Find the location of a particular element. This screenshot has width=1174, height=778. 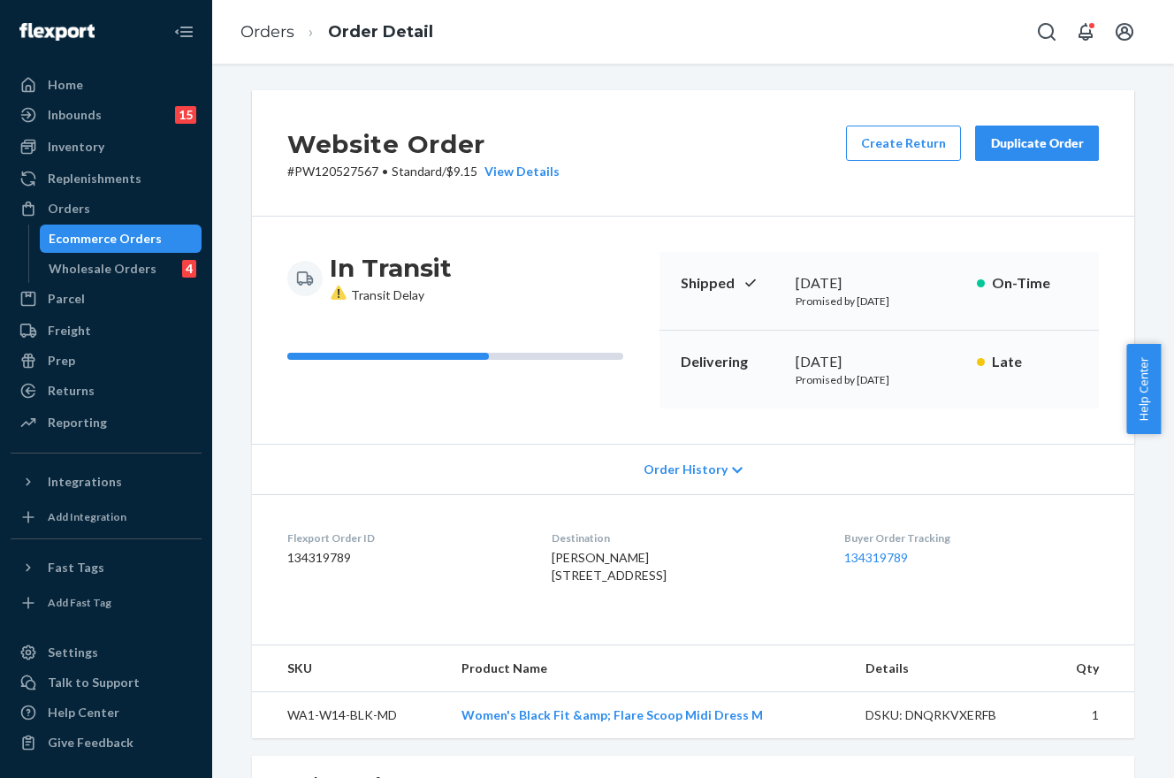

div: Wholesale Orders is located at coordinates (103, 269).